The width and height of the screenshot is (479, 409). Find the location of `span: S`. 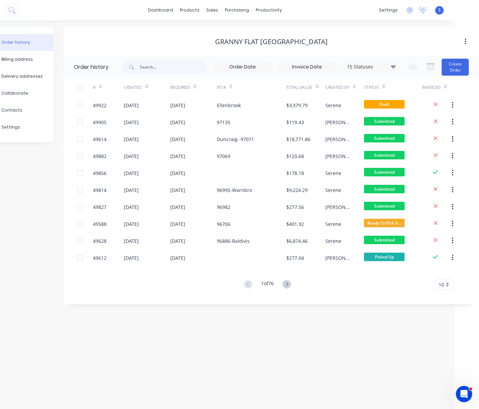

span: S is located at coordinates (439, 10).